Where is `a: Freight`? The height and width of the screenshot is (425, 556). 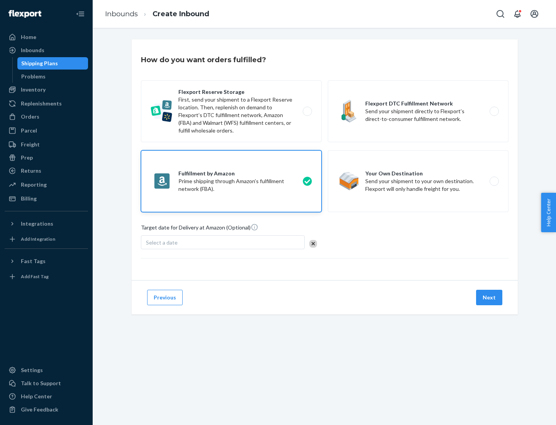 a: Freight is located at coordinates (46, 144).